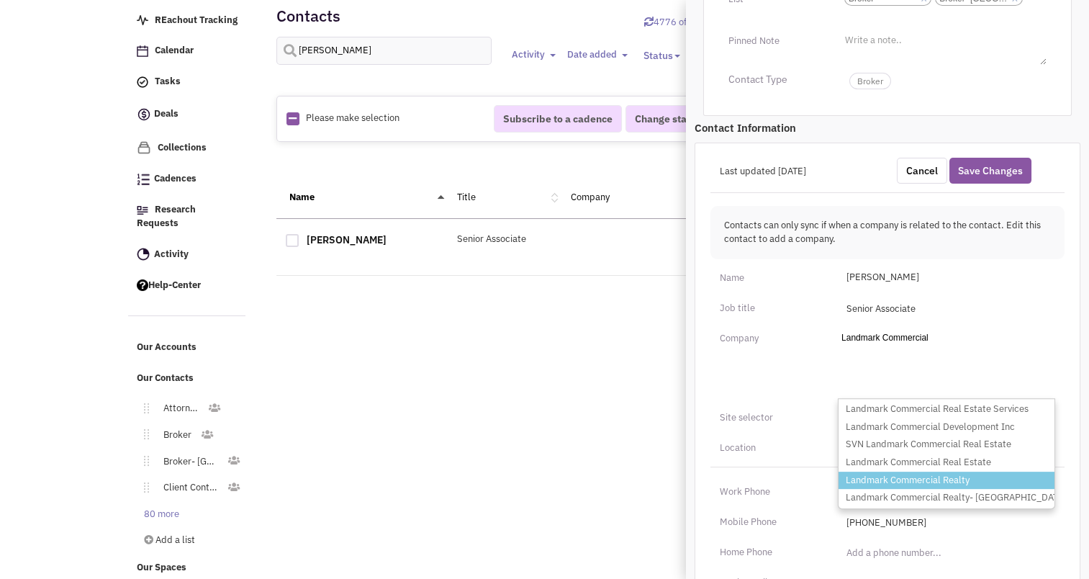 The height and width of the screenshot is (579, 1089). Describe the element at coordinates (188, 179) in the screenshot. I see `a: Cadences` at that location.